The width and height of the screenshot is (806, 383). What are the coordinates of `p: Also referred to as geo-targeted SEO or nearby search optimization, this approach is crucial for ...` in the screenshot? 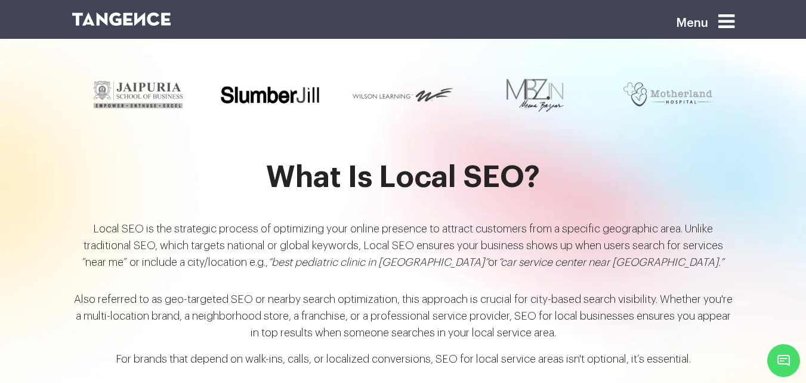 It's located at (403, 320).